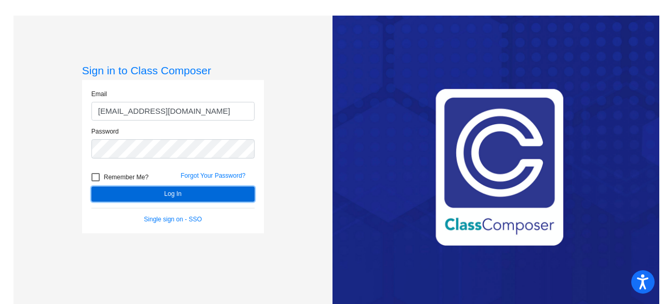 This screenshot has height=304, width=665. What do you see at coordinates (99, 94) in the screenshot?
I see `label: Email` at bounding box center [99, 94].